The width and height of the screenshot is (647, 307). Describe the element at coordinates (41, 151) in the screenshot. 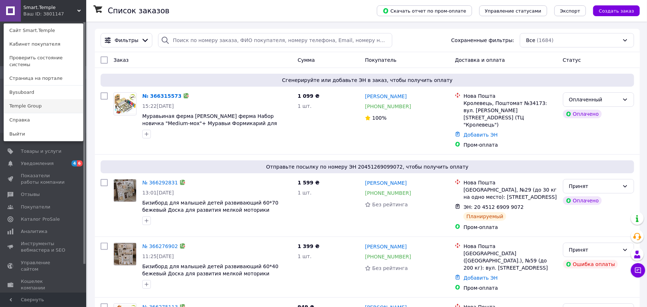

I see `span: Товары и услуги` at that location.